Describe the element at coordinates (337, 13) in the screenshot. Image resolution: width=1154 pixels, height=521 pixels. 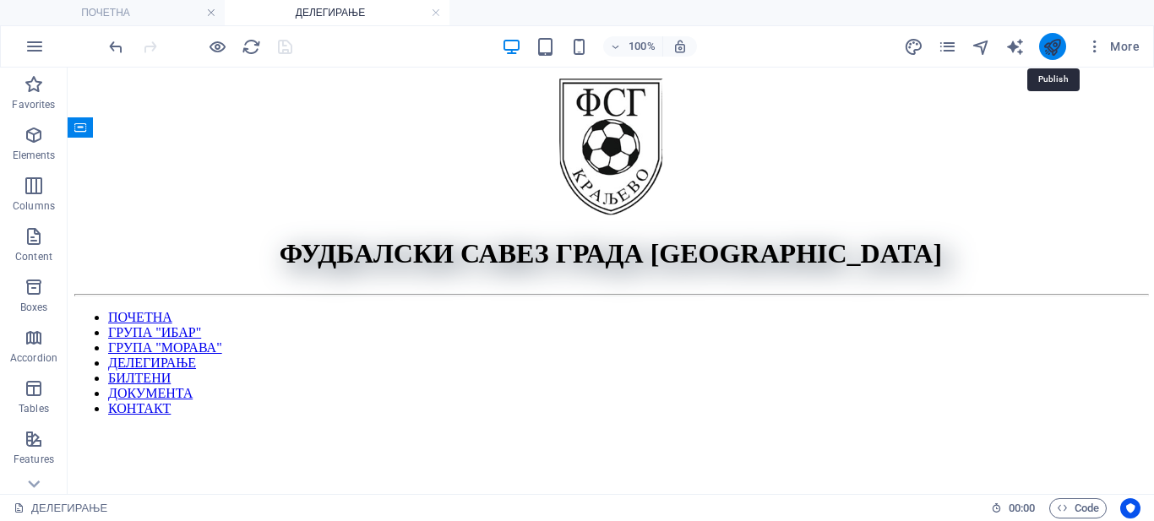
I see `h4: ДЕЛЕГИРАЊЕ` at that location.